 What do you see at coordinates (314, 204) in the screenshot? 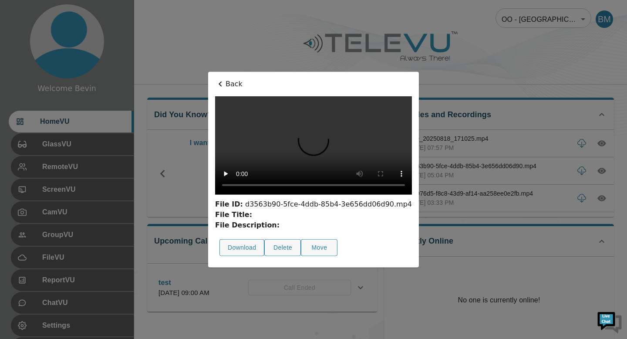
I see `div: d3563b90-5fce-4ddb-85b4-3e656dd06d90.mp4` at bounding box center [314, 204].